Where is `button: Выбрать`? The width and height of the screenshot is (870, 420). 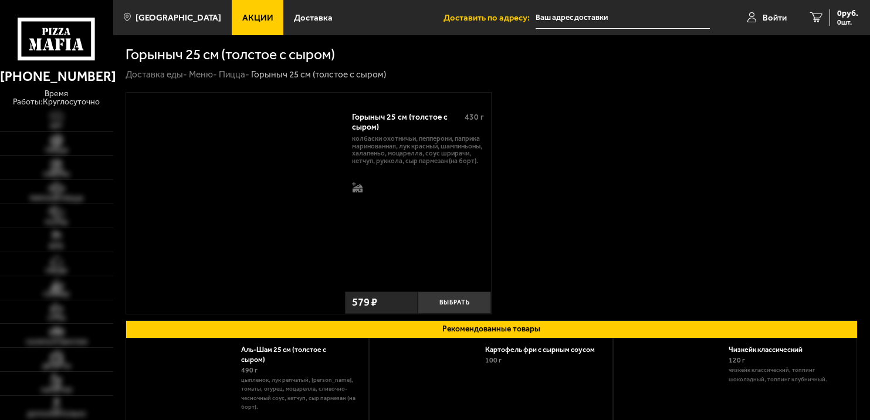
button: Выбрать is located at coordinates (454, 303).